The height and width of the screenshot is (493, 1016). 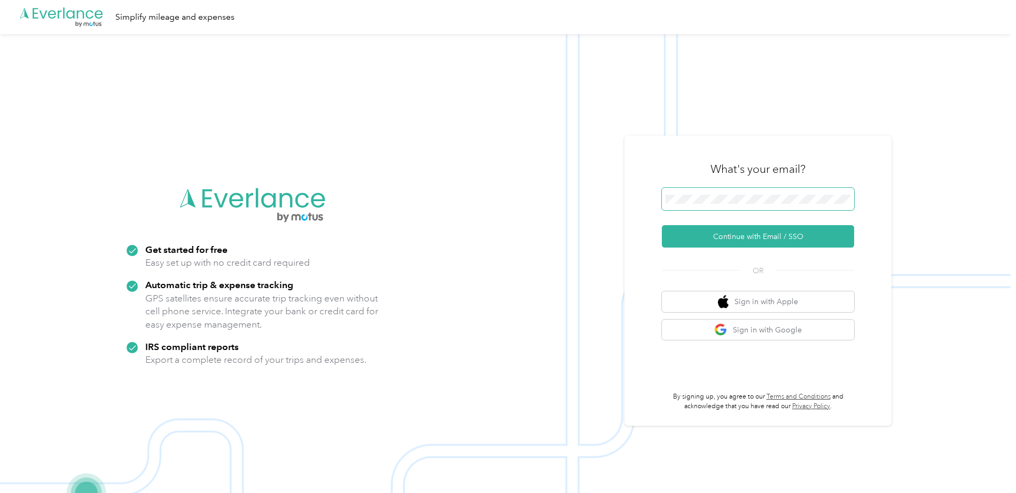 What do you see at coordinates (758, 271) in the screenshot?
I see `span: OR` at bounding box center [758, 271].